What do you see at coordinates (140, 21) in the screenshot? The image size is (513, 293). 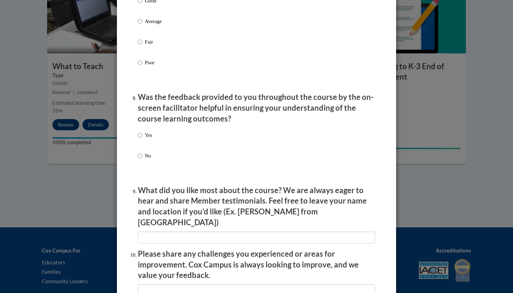 I see `input: Average` at bounding box center [140, 21].